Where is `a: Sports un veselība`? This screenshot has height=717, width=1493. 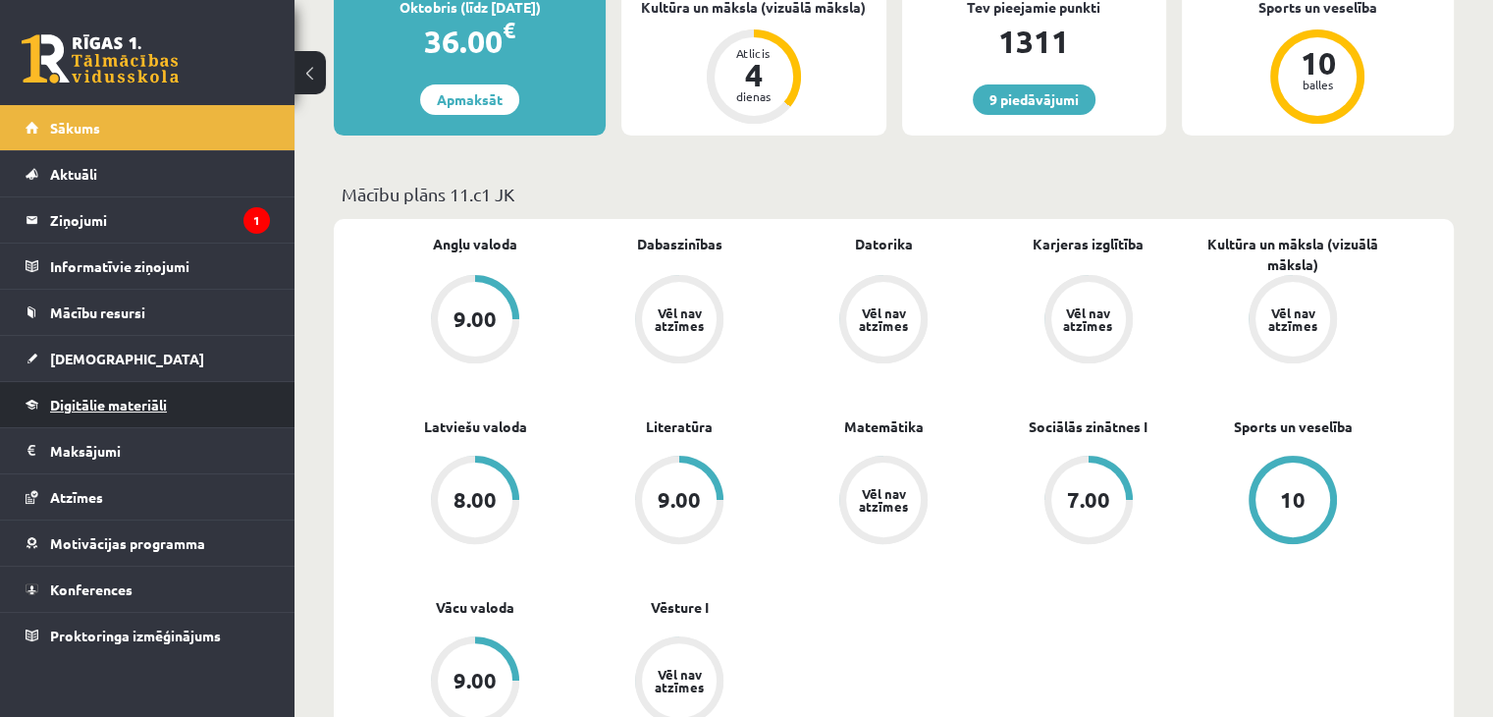
a: Sports un veselība is located at coordinates (1292, 426).